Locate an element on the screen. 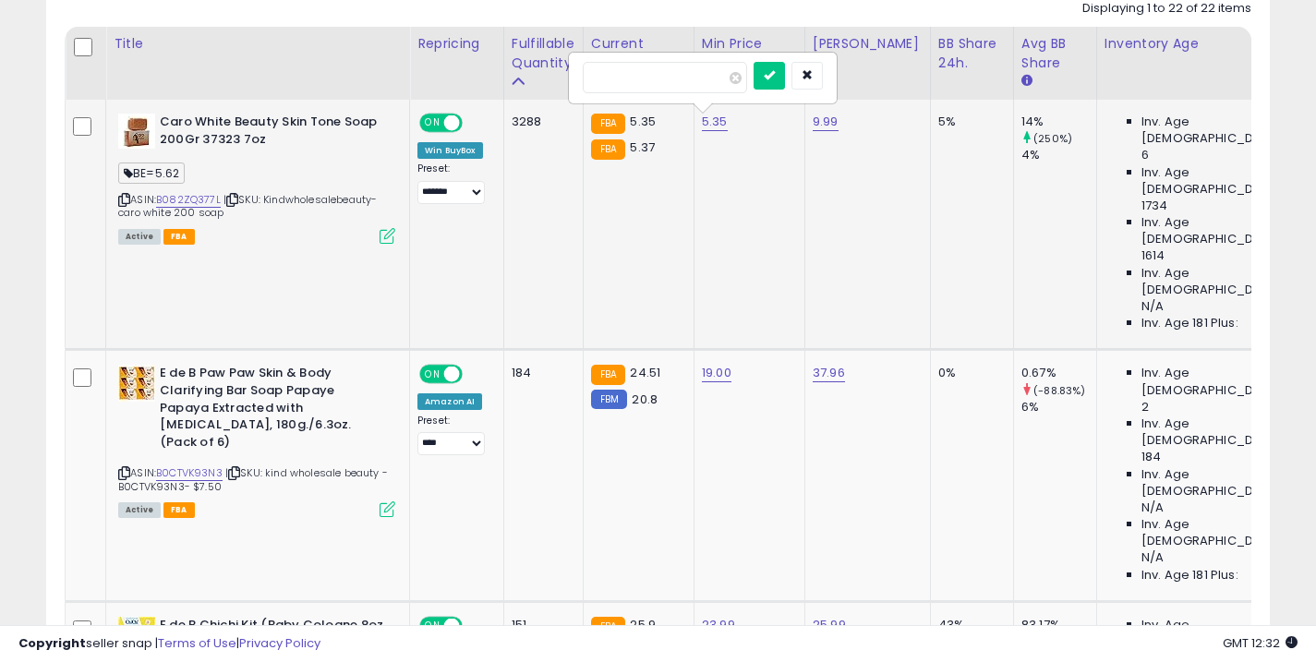 Image resolution: width=1316 pixels, height=662 pixels. div: 5% is located at coordinates (969, 122).